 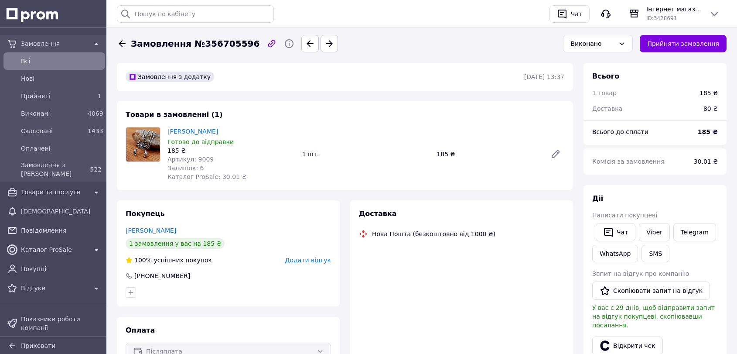 What do you see at coordinates (576, 14) in the screenshot?
I see `div: Чат` at bounding box center [576, 14].